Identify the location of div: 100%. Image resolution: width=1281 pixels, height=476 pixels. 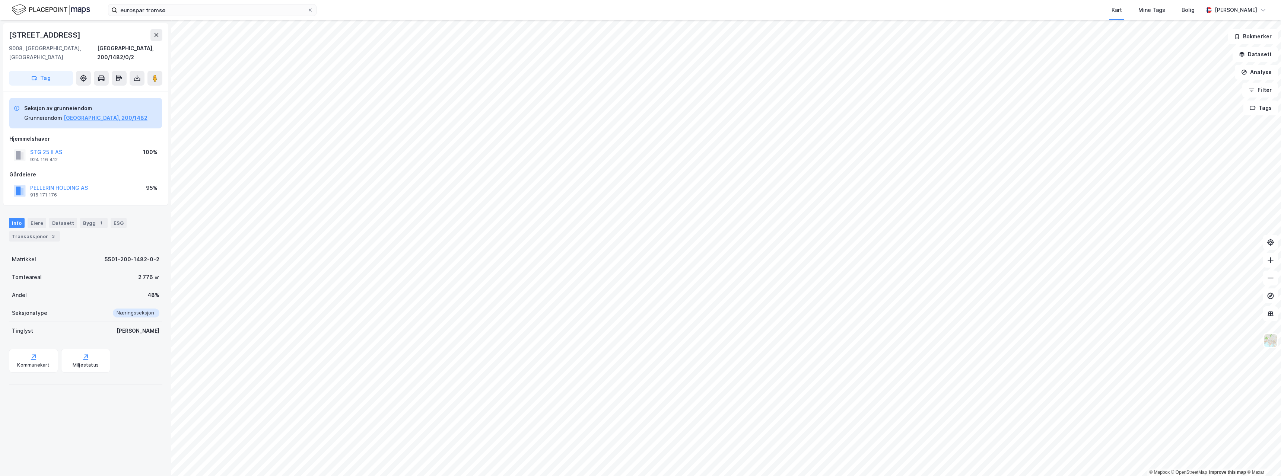
(150, 152).